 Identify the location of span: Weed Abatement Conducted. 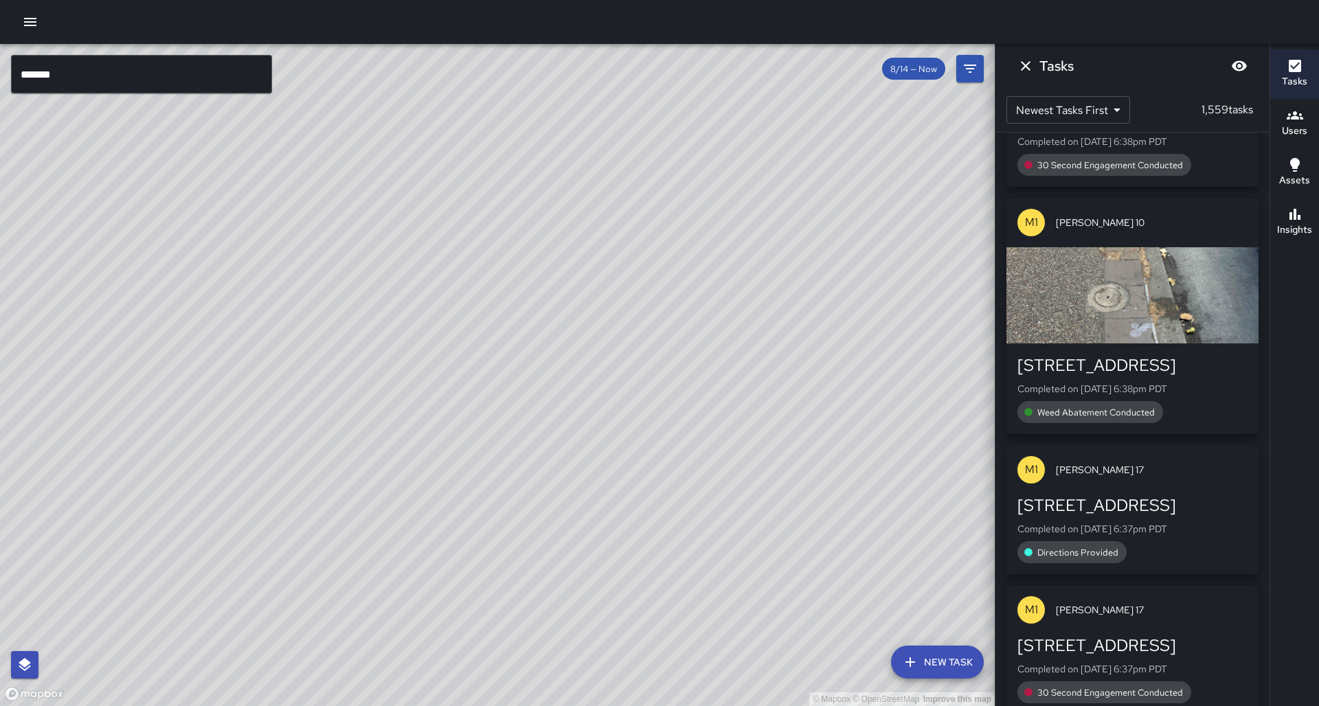
(1096, 412).